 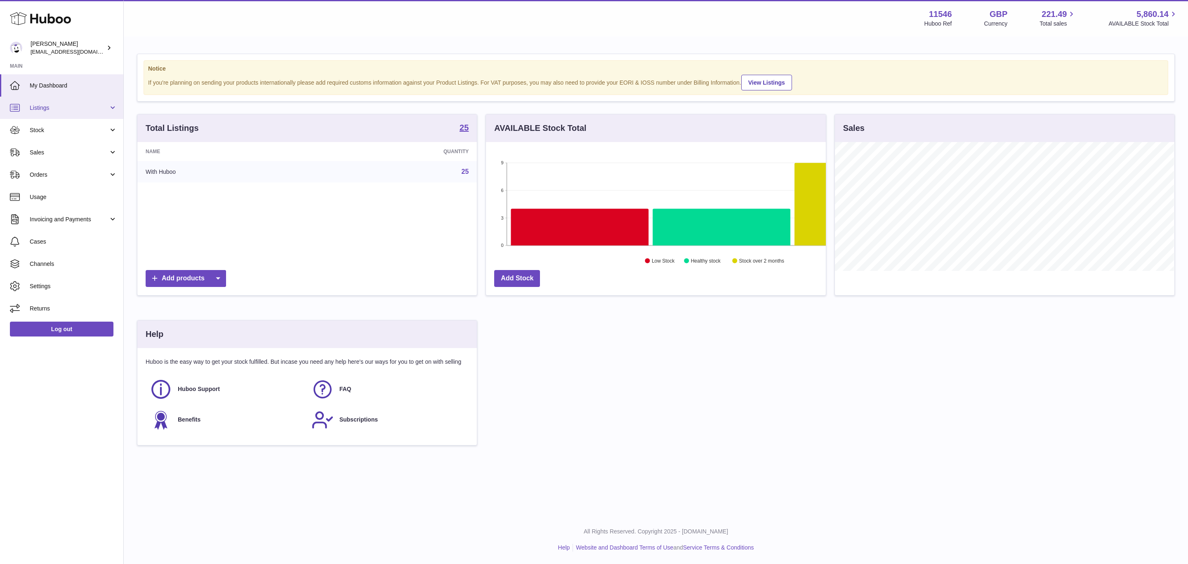 What do you see at coordinates (719, 547) in the screenshot?
I see `a: Service Terms & Conditions` at bounding box center [719, 547].